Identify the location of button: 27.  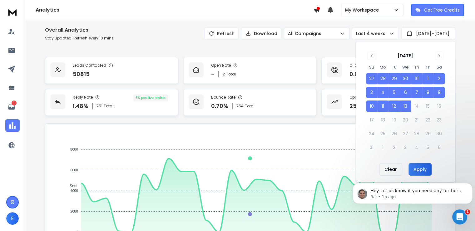
(372, 78).